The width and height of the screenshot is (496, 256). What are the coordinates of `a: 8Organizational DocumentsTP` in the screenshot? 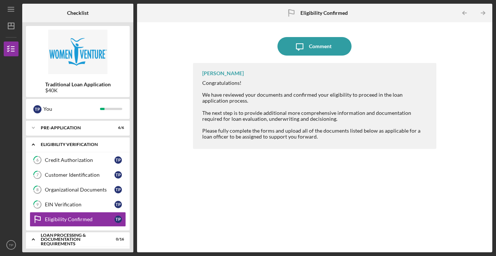 It's located at (78, 190).